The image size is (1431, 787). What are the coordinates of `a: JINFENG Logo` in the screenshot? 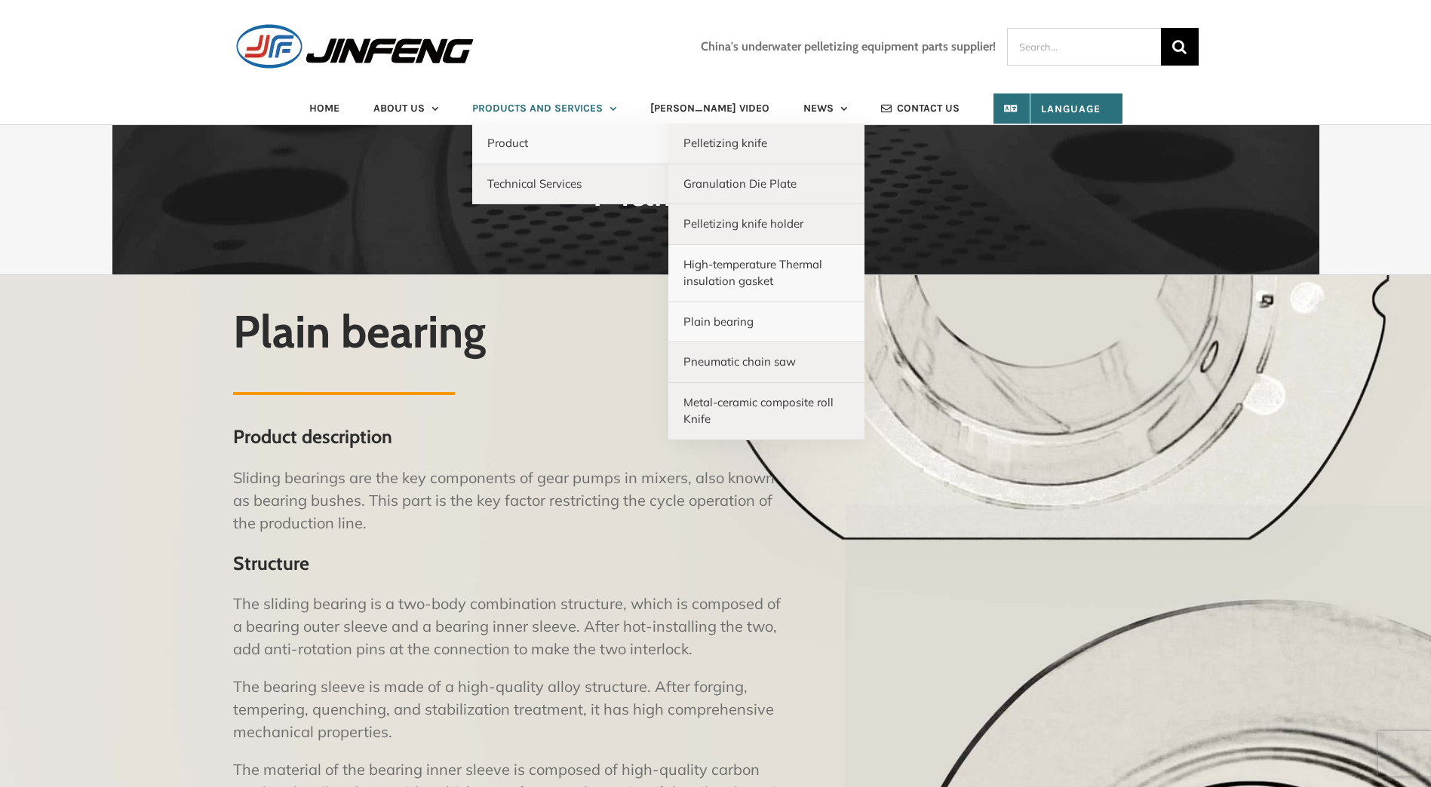 It's located at (354, 46).